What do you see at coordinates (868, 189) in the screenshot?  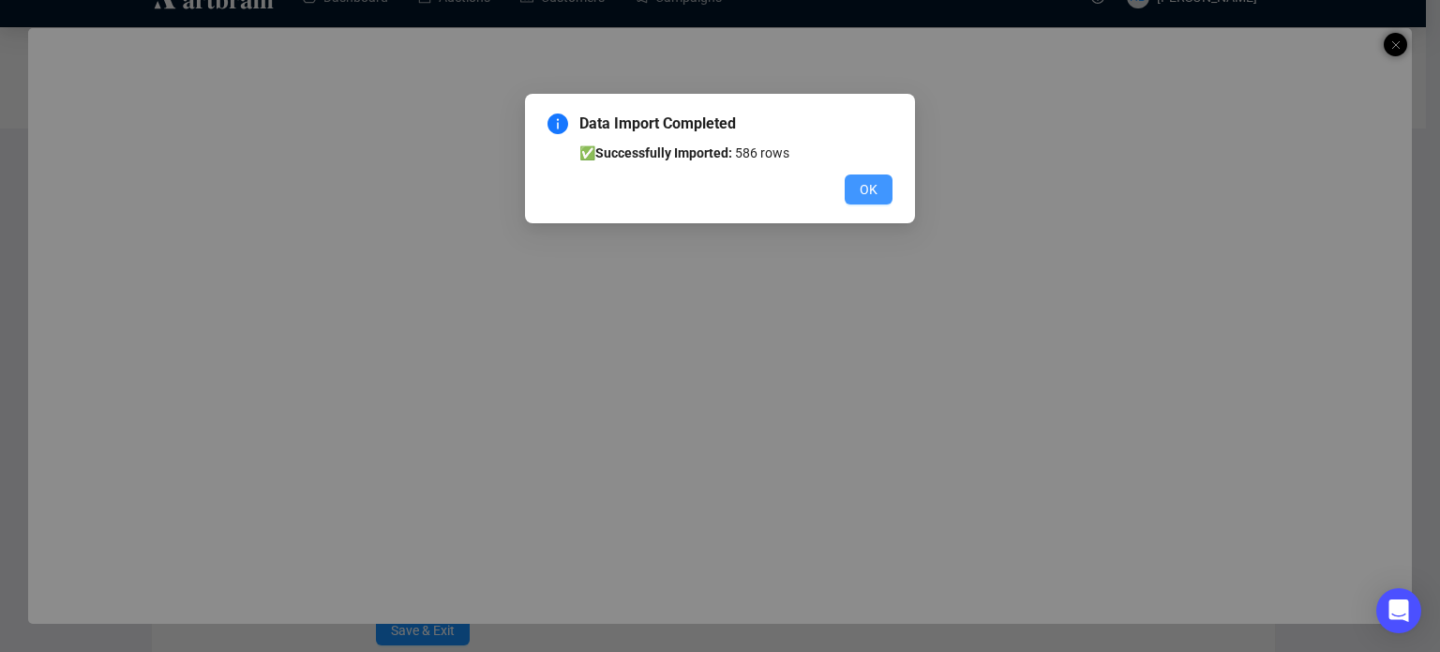 I see `button: OK` at bounding box center [868, 189].